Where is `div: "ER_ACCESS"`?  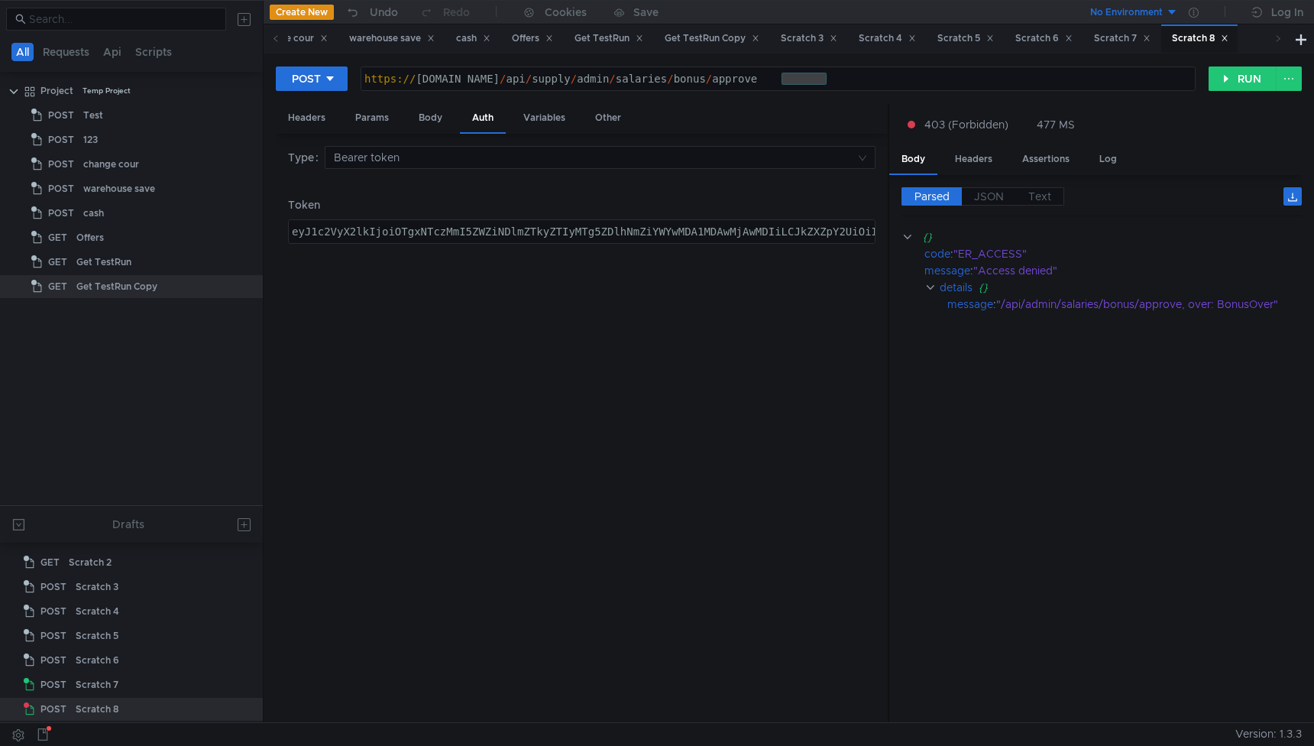
div: "ER_ACCESS" is located at coordinates (1118, 254).